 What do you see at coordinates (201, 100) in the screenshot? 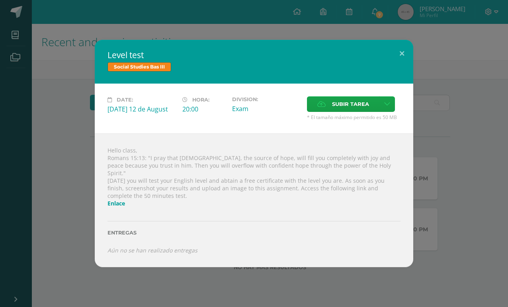
I see `span: Hora:` at bounding box center [201, 100].